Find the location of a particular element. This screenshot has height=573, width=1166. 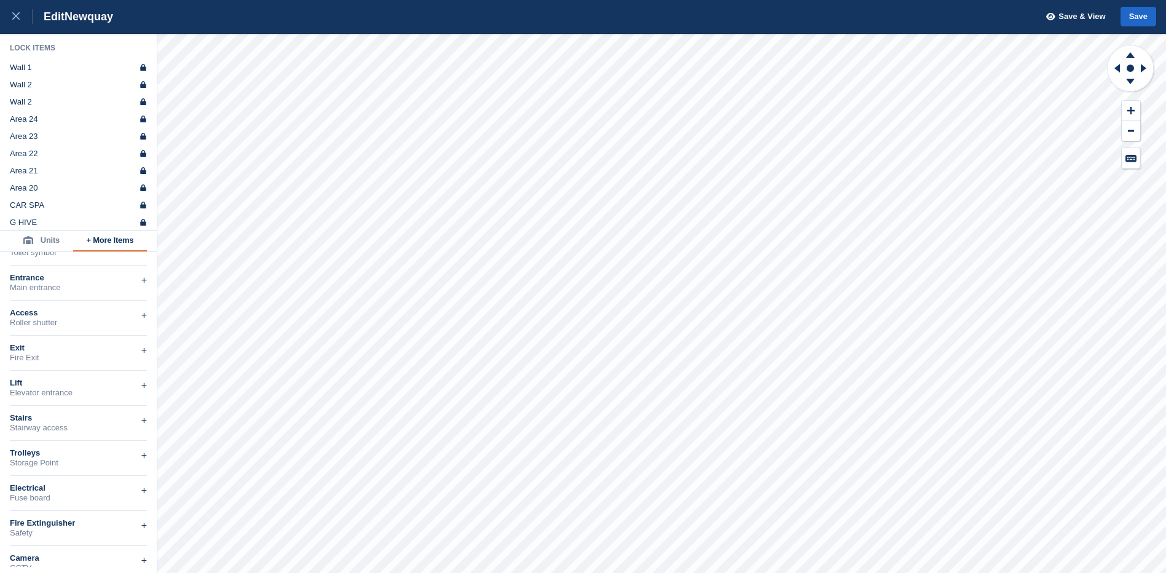

div: CAR SPA is located at coordinates (27, 205).